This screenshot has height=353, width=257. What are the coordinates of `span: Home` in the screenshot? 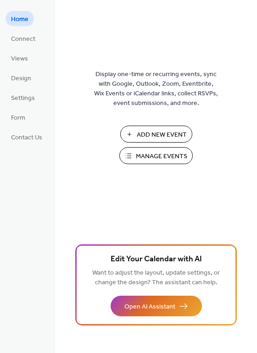 It's located at (20, 19).